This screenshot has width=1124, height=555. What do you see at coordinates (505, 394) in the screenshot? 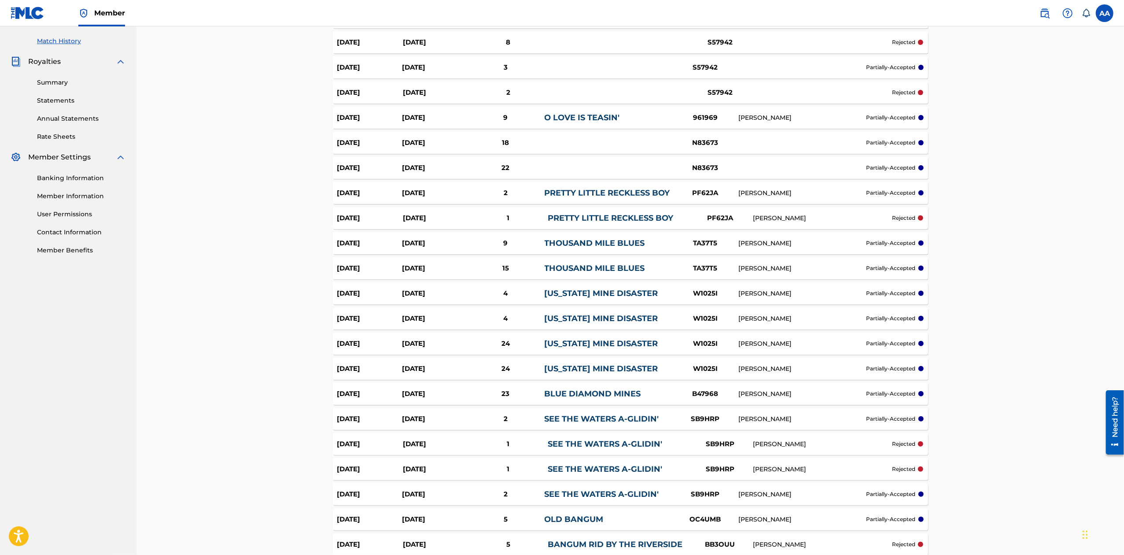
I see `div: 23` at bounding box center [505, 394].